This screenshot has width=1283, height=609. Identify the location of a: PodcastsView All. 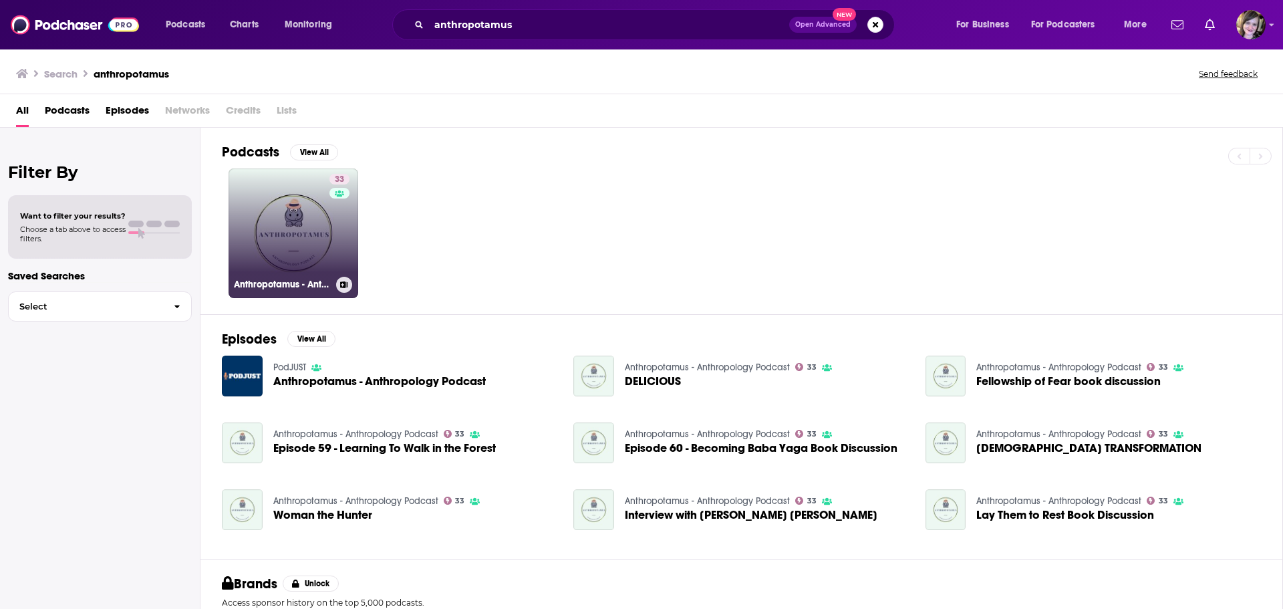
(280, 152).